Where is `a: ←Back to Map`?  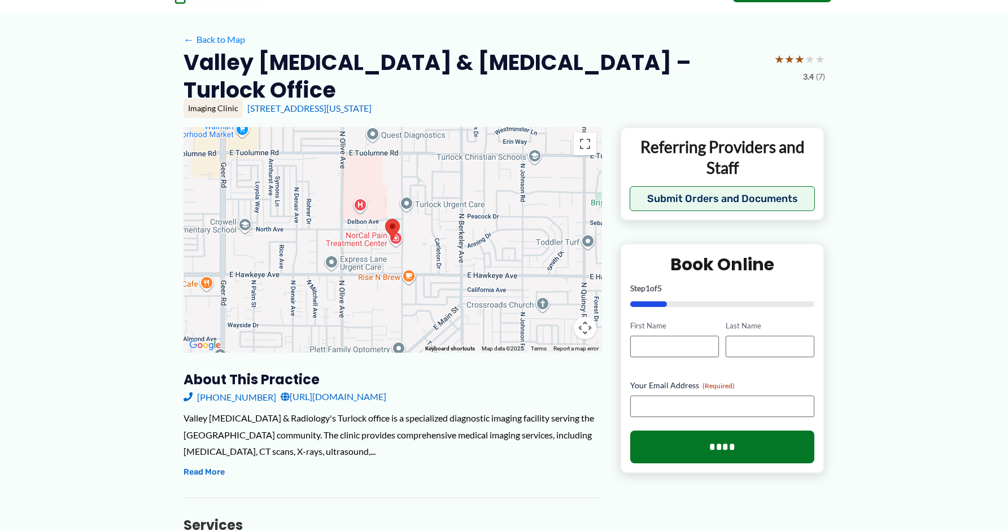
a: ←Back to Map is located at coordinates (214, 40).